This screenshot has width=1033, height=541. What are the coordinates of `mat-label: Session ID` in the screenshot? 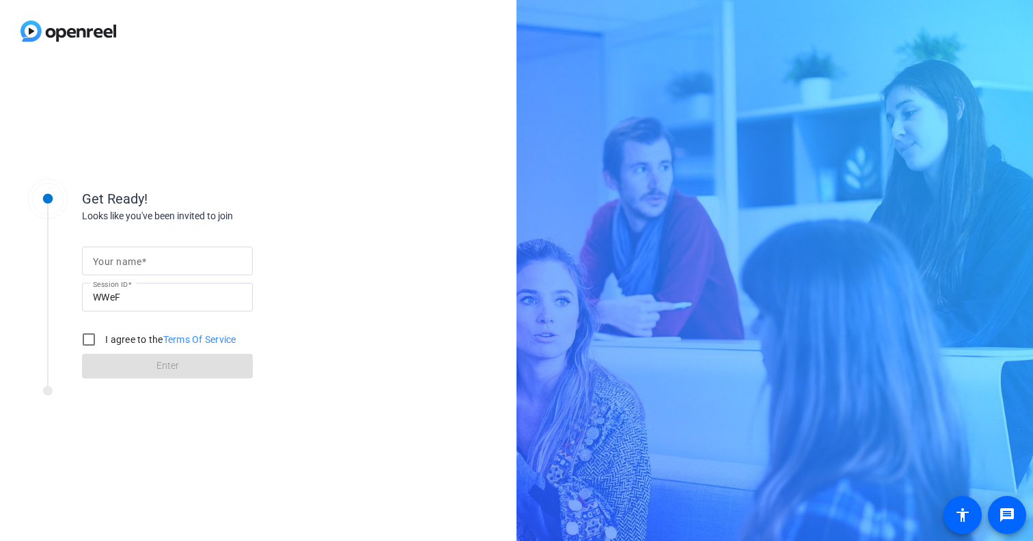 It's located at (110, 284).